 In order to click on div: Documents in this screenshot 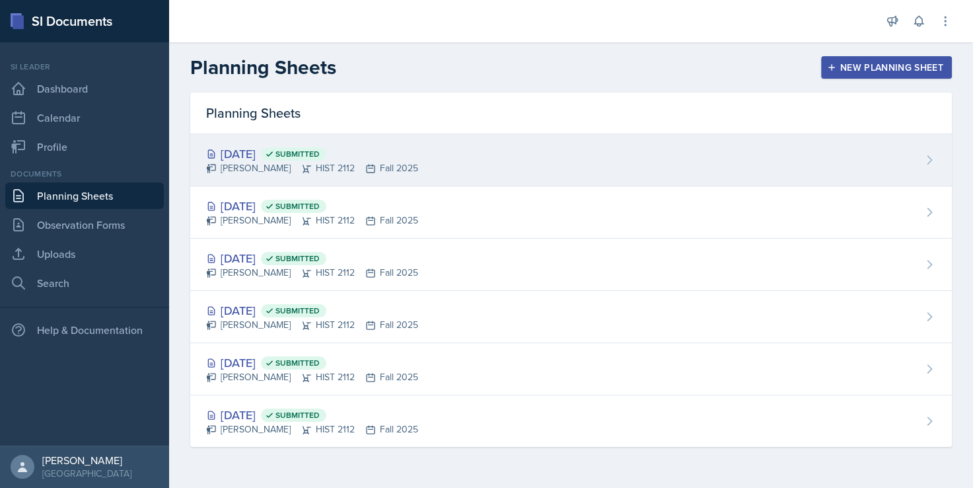, I will do `click(85, 174)`.